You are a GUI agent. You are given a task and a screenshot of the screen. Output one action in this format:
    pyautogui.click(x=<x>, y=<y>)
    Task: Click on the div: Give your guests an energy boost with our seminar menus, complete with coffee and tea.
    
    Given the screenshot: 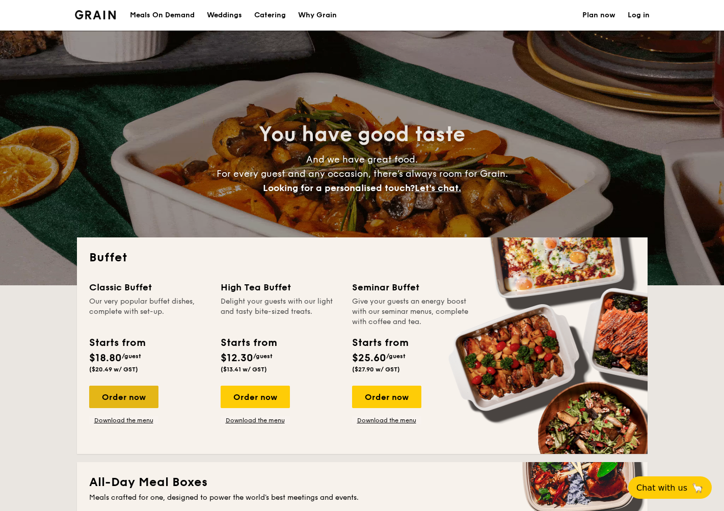 What is the action you would take?
    pyautogui.click(x=412, y=312)
    